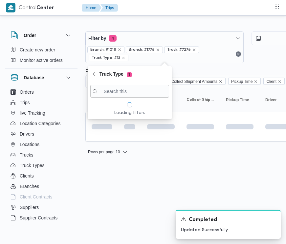  I want to click on span: Completed, so click(203, 220).